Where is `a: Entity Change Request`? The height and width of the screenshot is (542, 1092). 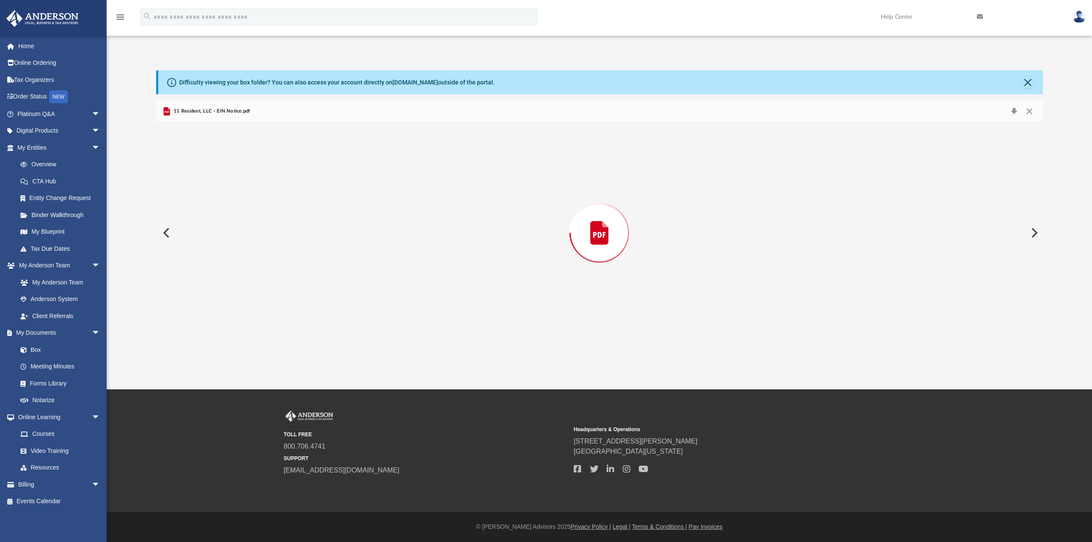
a: Entity Change Request is located at coordinates (62, 198).